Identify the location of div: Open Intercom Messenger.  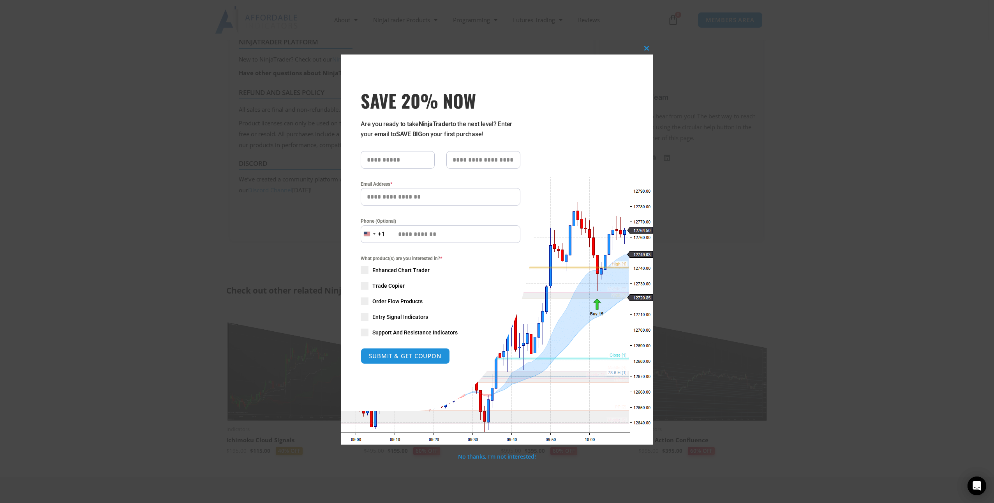
(977, 486).